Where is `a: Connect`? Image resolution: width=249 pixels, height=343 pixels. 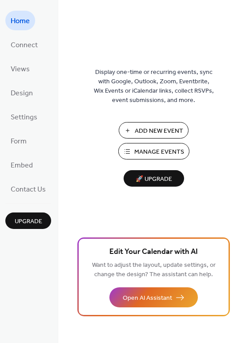 a: Connect is located at coordinates (24, 45).